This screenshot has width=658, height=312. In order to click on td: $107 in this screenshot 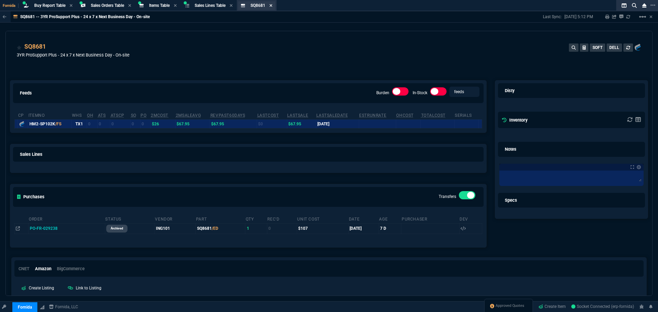, I will do `click(323, 229)`.